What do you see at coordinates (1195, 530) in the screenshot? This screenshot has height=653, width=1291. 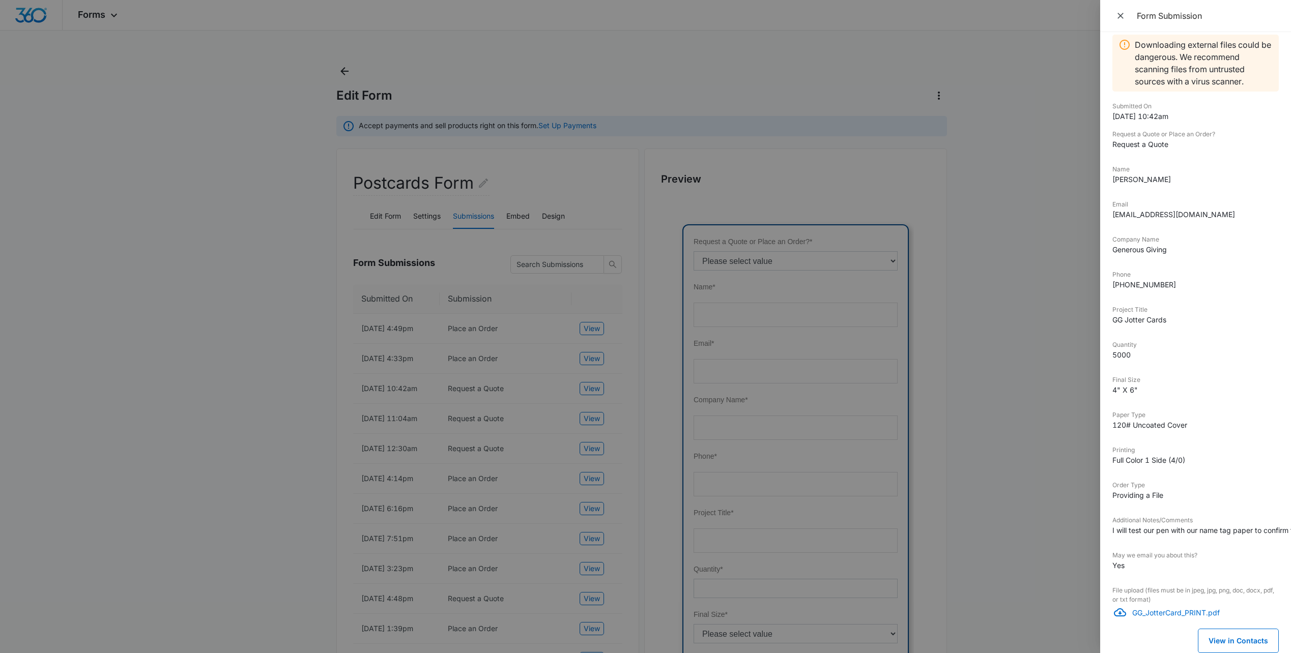 I see `dd: I will test our pen with our name tag paper to confirm this the type of paper we need. Otherwise ...` at bounding box center [1195, 530].